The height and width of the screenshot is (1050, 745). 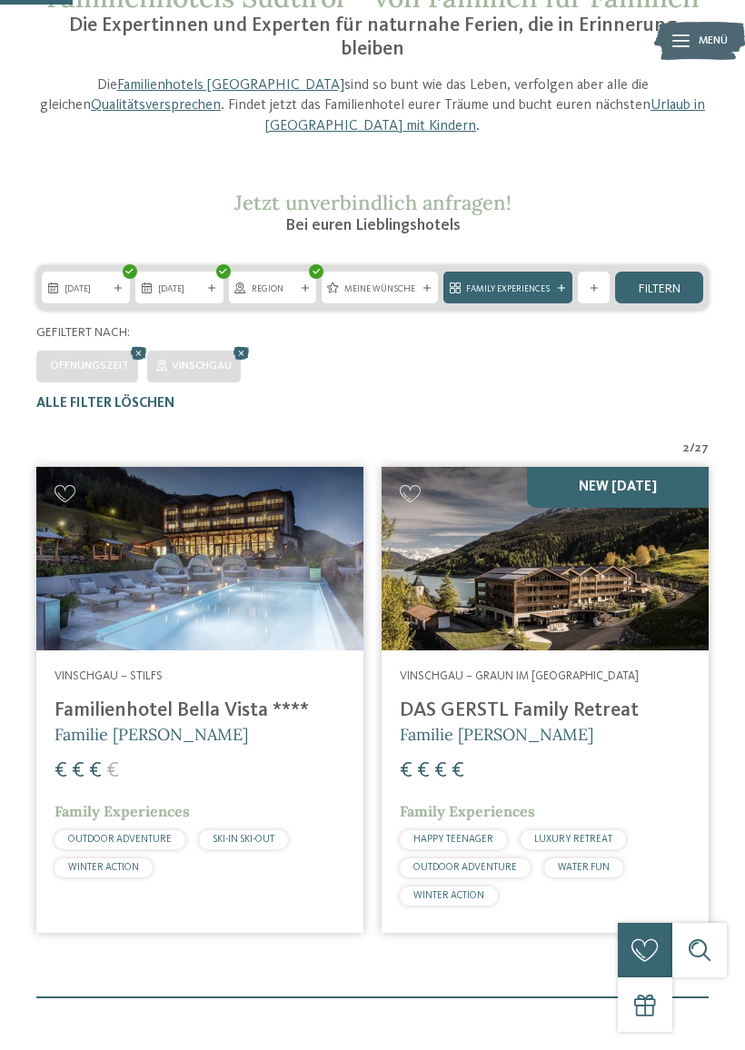 What do you see at coordinates (380, 289) in the screenshot?
I see `span: Meine Wünsche` at bounding box center [380, 289].